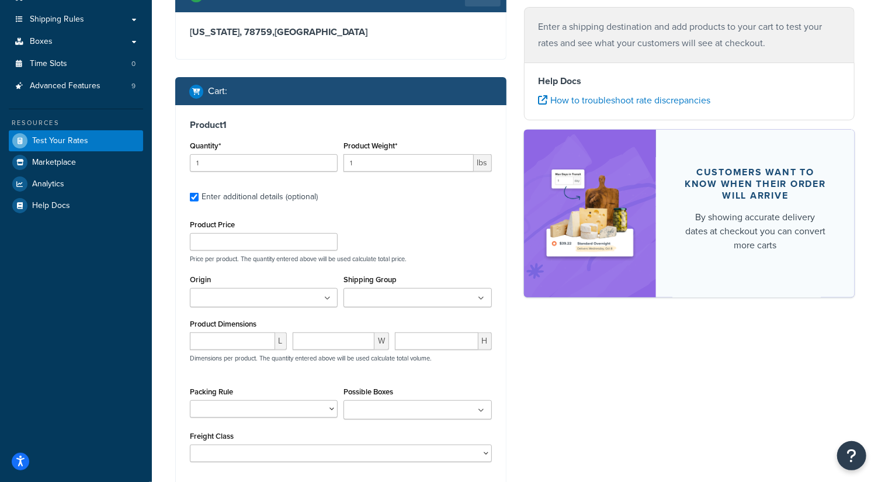 The height and width of the screenshot is (482, 878). I want to click on li: Help Docs, so click(76, 206).